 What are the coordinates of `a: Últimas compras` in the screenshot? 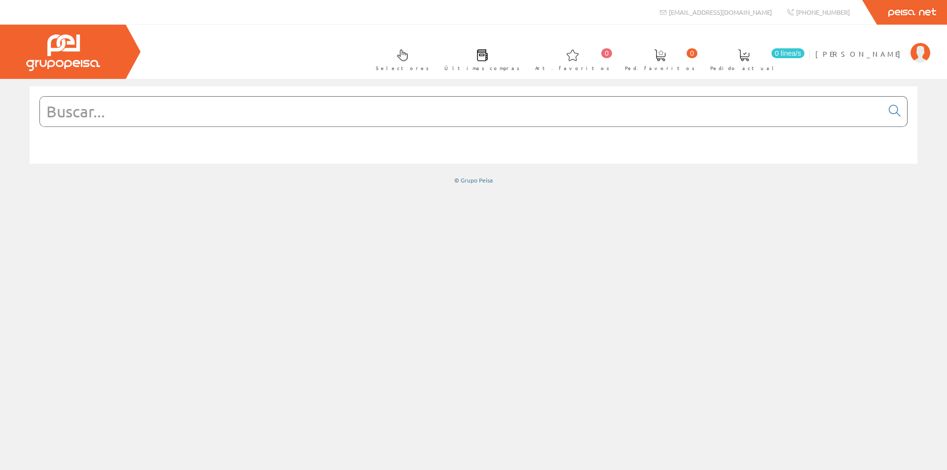 It's located at (480, 59).